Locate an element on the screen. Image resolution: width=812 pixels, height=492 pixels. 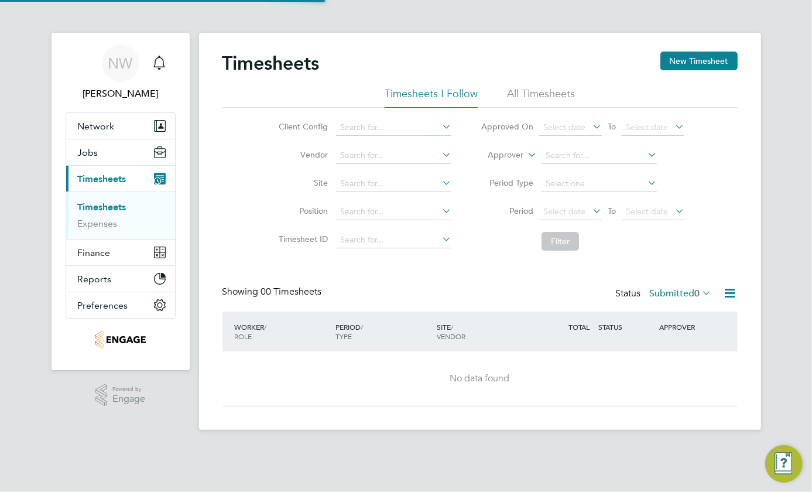
button: Jobs is located at coordinates (121, 152).